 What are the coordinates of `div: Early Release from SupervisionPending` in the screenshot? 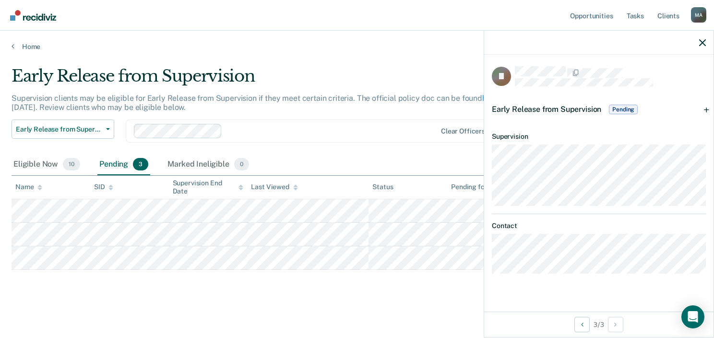 It's located at (599, 109).